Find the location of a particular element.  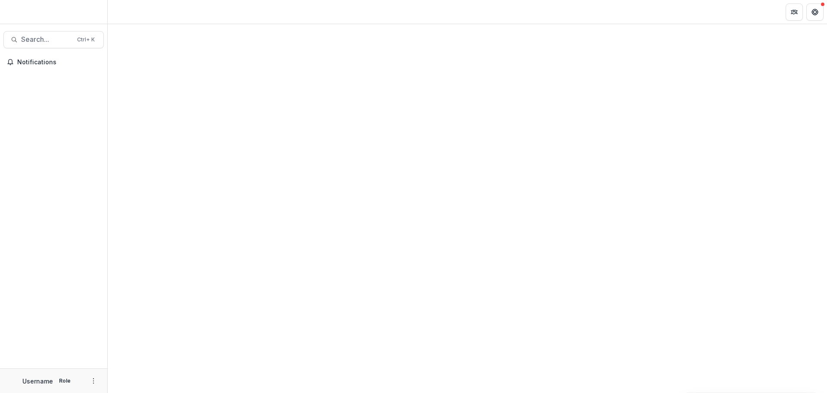

button: Partners is located at coordinates (795, 12).